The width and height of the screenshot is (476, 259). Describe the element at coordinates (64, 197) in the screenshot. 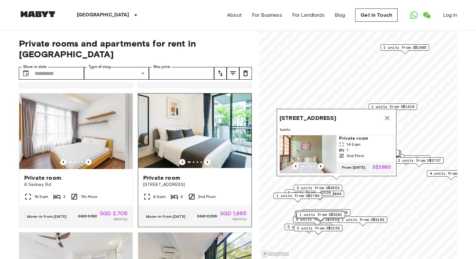

I see `span: 2` at that location.